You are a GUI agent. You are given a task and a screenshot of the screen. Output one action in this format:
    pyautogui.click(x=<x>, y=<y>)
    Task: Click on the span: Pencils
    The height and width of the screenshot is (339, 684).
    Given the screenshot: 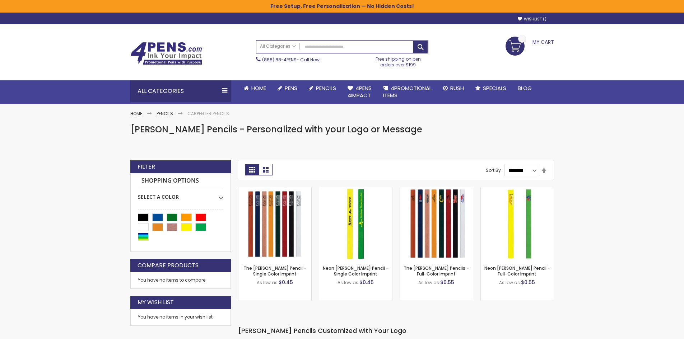 What is the action you would take?
    pyautogui.click(x=326, y=88)
    